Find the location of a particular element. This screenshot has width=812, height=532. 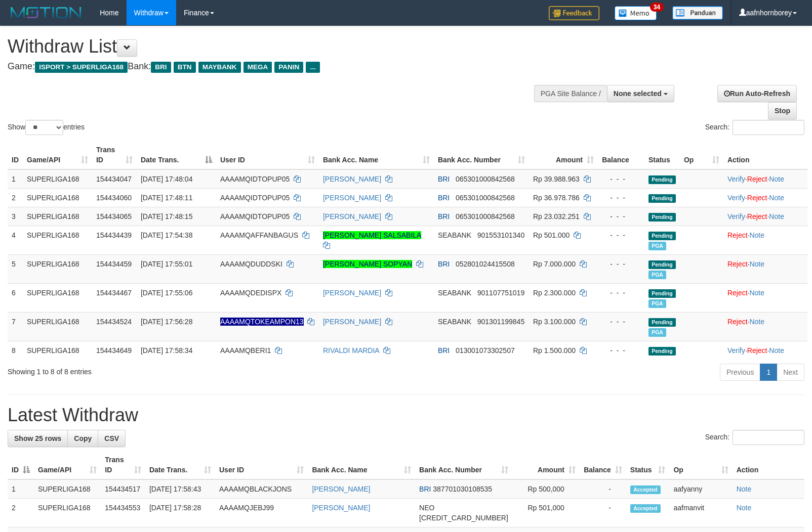

th: User ID: activate to sort column ascending is located at coordinates (261, 465).